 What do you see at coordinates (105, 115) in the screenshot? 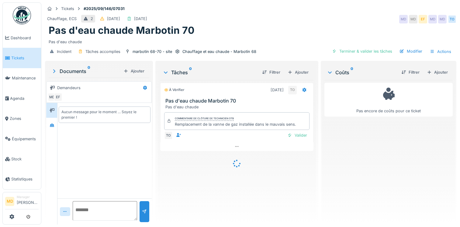
I see `div: Aucun message pour le moment … Soyez le premier !` at bounding box center [105, 115].